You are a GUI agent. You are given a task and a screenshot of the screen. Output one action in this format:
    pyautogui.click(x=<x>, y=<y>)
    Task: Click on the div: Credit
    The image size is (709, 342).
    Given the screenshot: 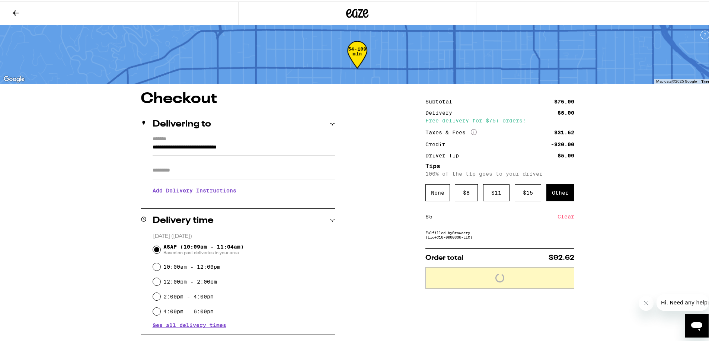 What is the action you would take?
    pyautogui.click(x=438, y=143)
    